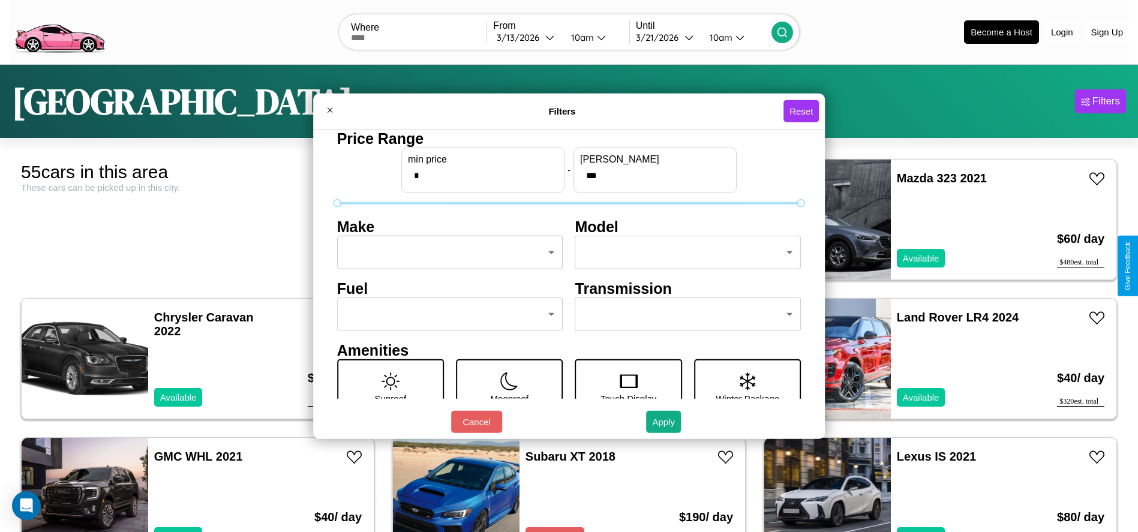  I want to click on h3: $ 170 / day, so click(335, 378).